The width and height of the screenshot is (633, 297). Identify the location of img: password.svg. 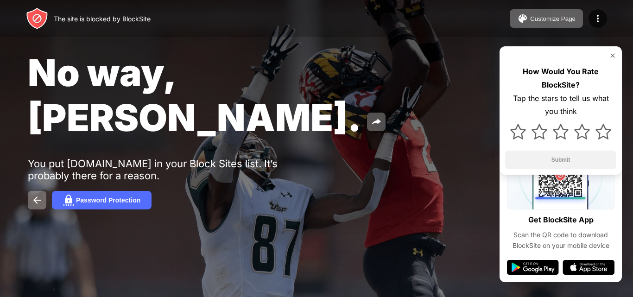
(69, 200).